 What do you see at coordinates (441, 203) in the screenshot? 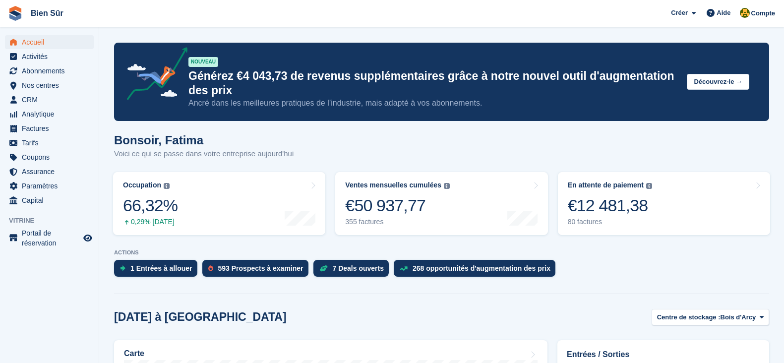
I see `a: Ventes mensuelles cumulées €50 937,77 355 factures` at bounding box center [441, 203].